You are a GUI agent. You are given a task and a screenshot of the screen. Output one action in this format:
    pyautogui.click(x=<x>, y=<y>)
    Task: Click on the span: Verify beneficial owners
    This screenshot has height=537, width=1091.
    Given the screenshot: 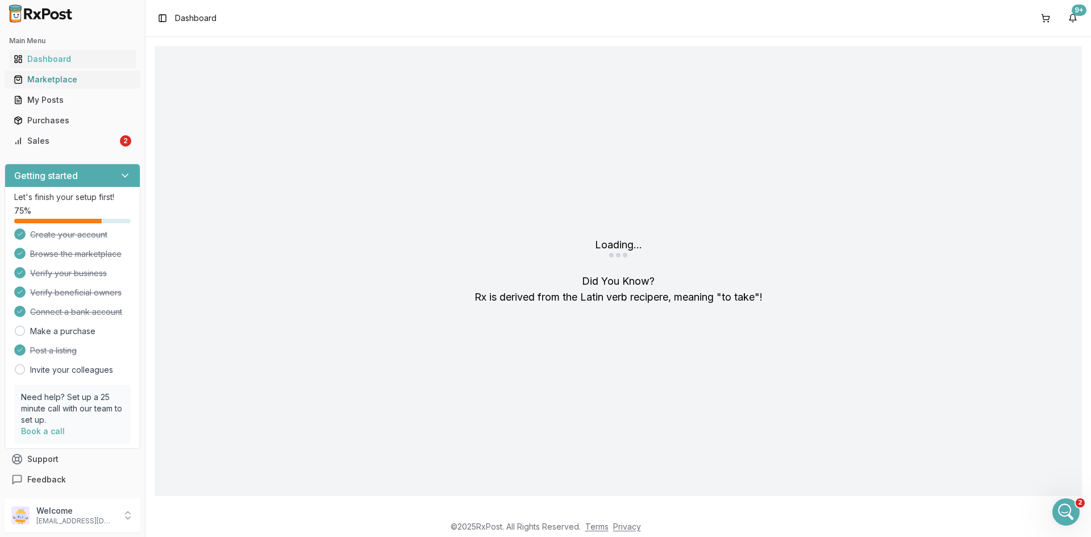 What is the action you would take?
    pyautogui.click(x=76, y=293)
    